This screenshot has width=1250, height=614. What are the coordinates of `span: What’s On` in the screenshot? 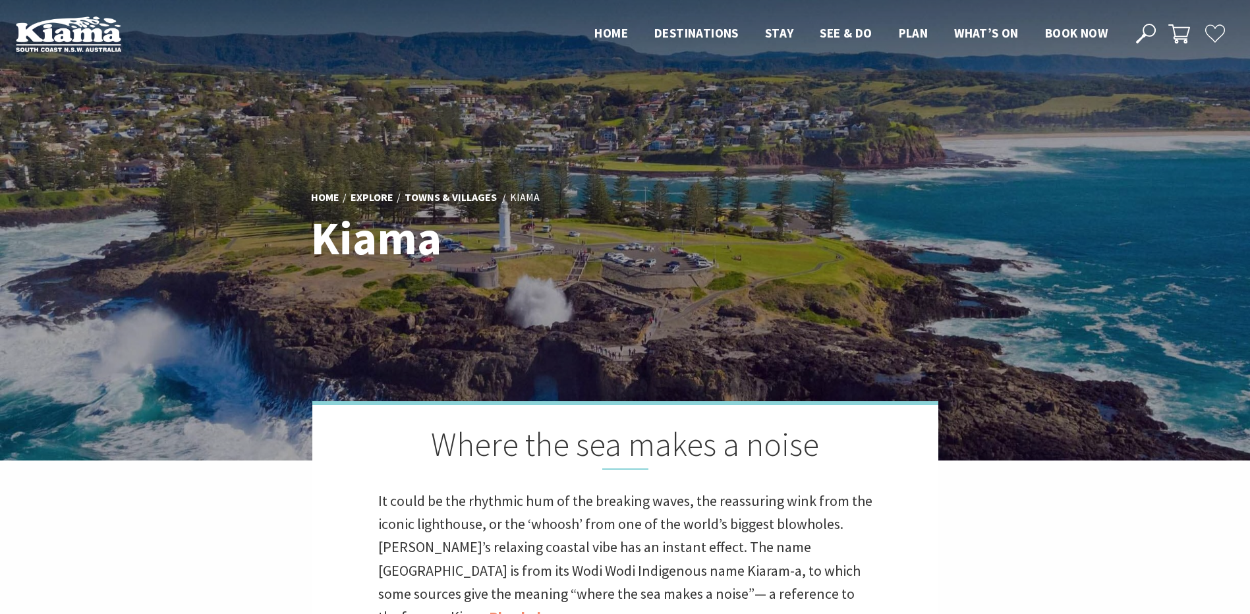 It's located at (986, 33).